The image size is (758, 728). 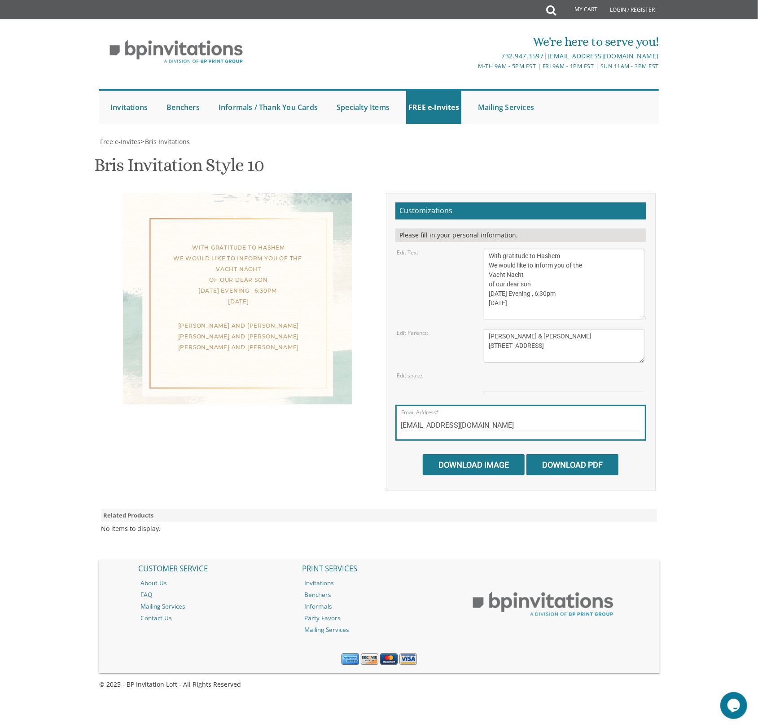 I want to click on input: Download PDF, so click(x=572, y=464).